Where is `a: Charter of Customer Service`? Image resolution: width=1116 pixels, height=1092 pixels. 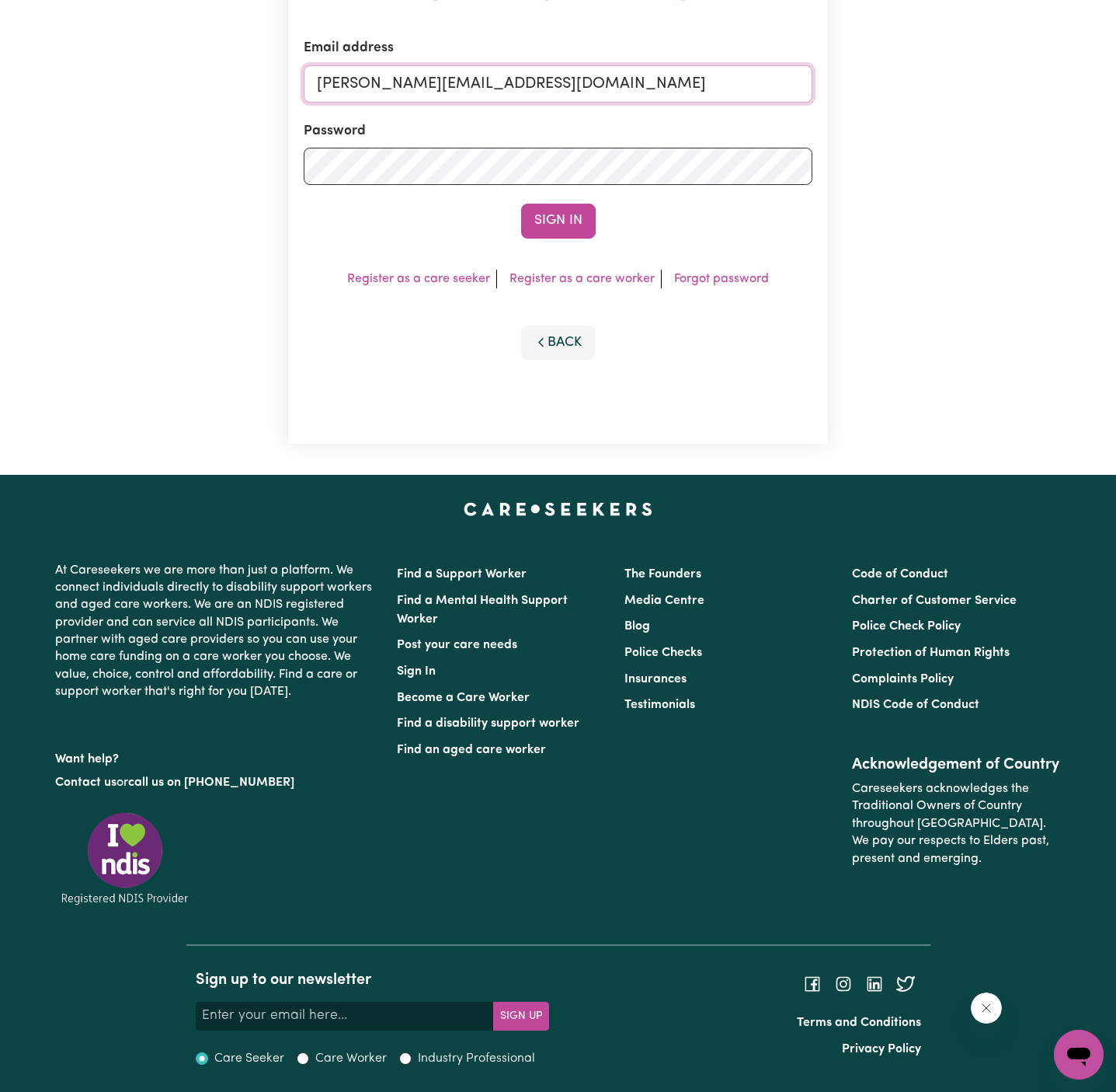
a: Charter of Customer Service is located at coordinates (935, 601).